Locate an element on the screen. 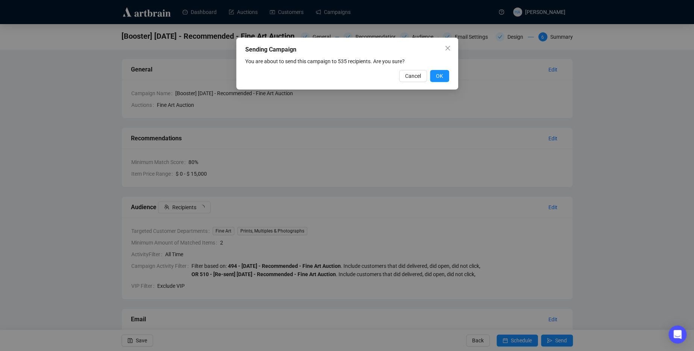  button: OK is located at coordinates (439, 76).